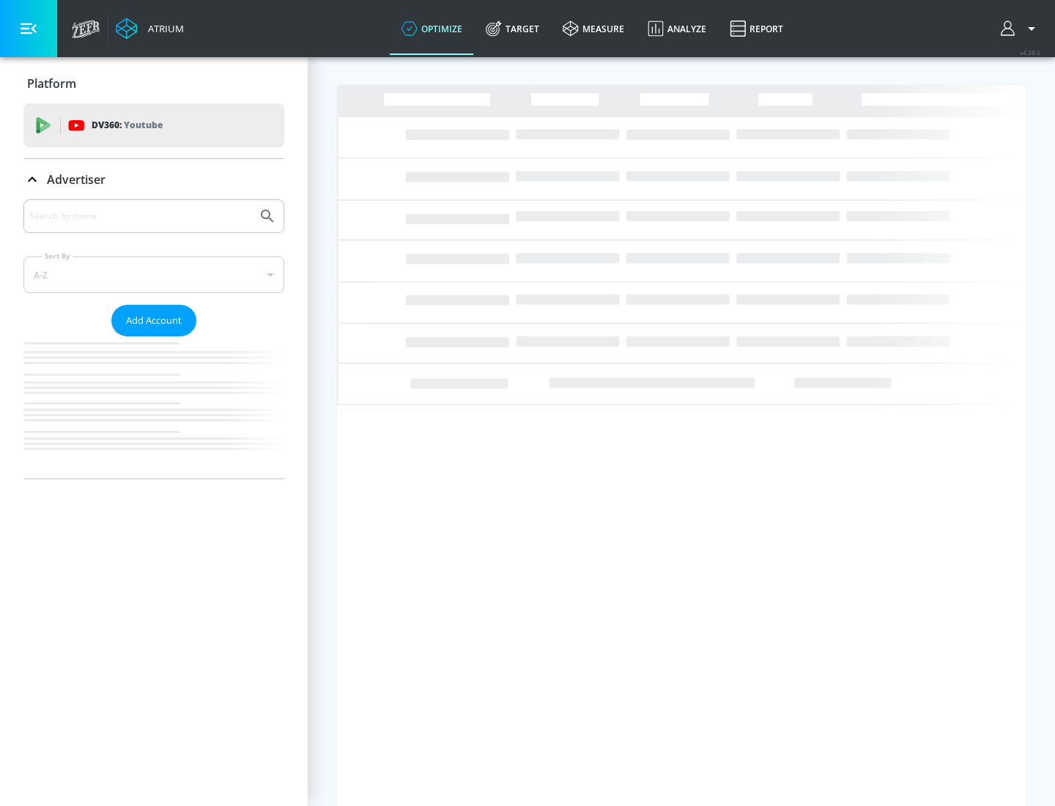 The image size is (1055, 806). I want to click on a: Target, so click(512, 29).